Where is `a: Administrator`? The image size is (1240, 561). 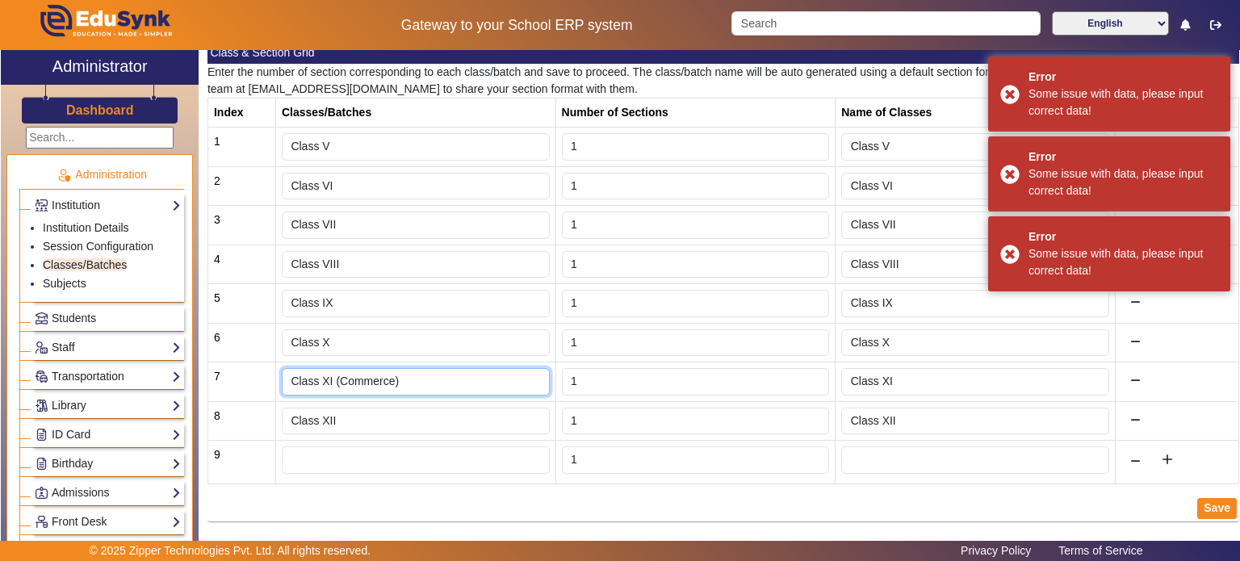
a: Administrator is located at coordinates (99, 67).